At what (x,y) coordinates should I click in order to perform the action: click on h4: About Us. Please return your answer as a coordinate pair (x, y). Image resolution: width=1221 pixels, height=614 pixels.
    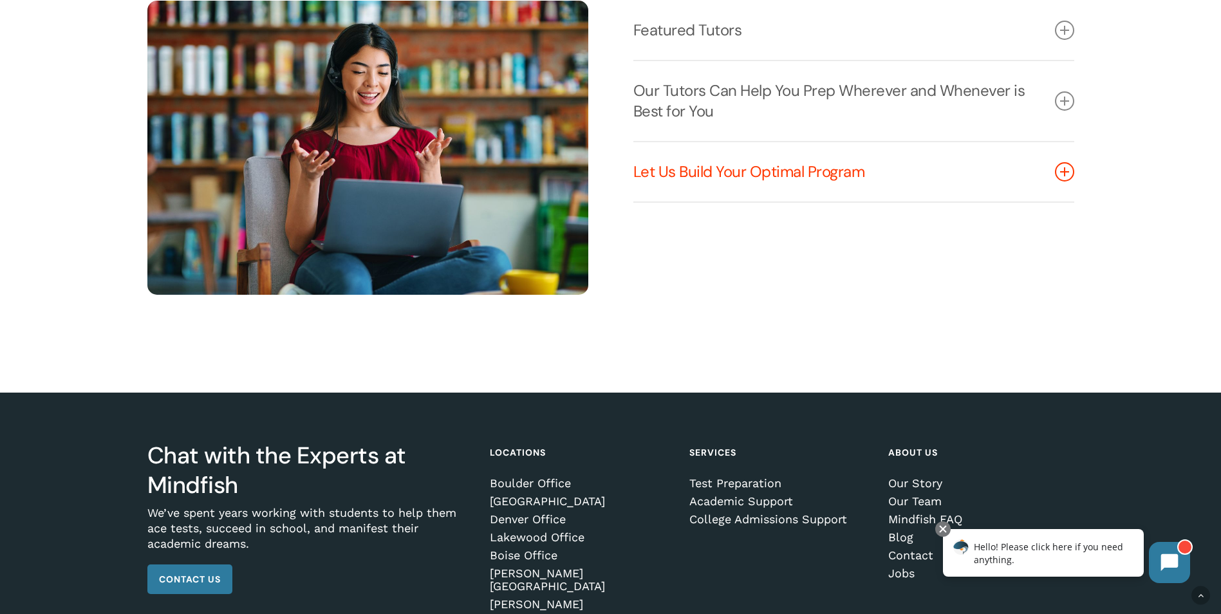
    Looking at the image, I should click on (978, 452).